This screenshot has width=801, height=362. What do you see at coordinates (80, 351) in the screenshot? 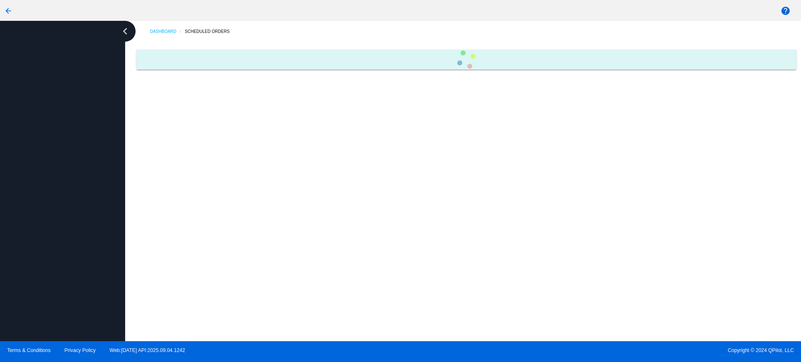
I see `a: Privacy Policy` at bounding box center [80, 351].